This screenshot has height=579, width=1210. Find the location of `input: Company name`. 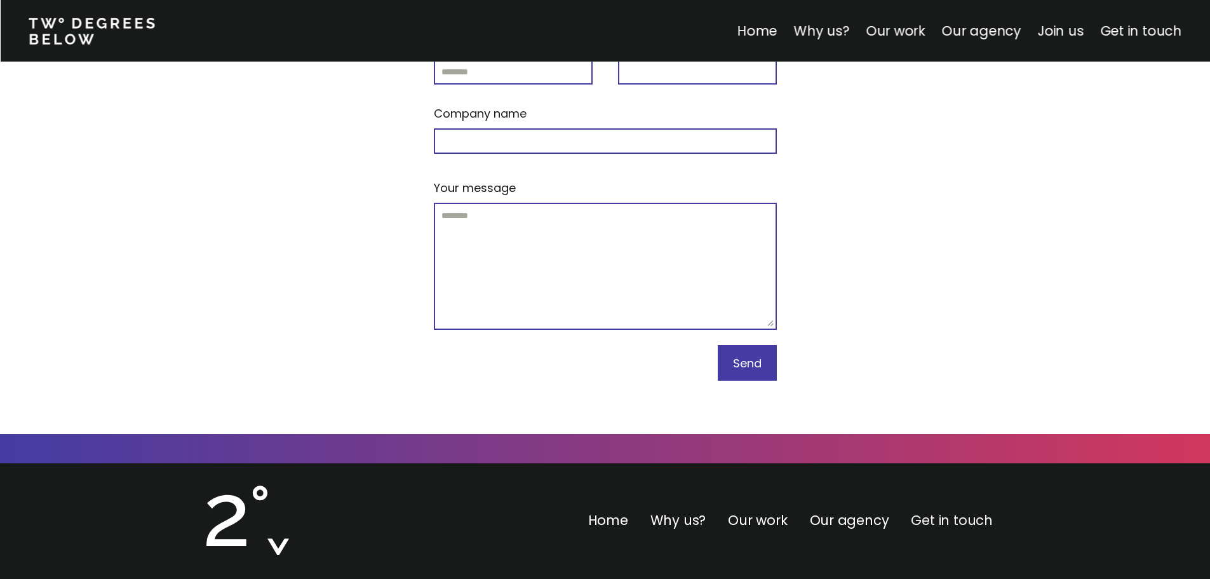

input: Company name is located at coordinates (605, 141).